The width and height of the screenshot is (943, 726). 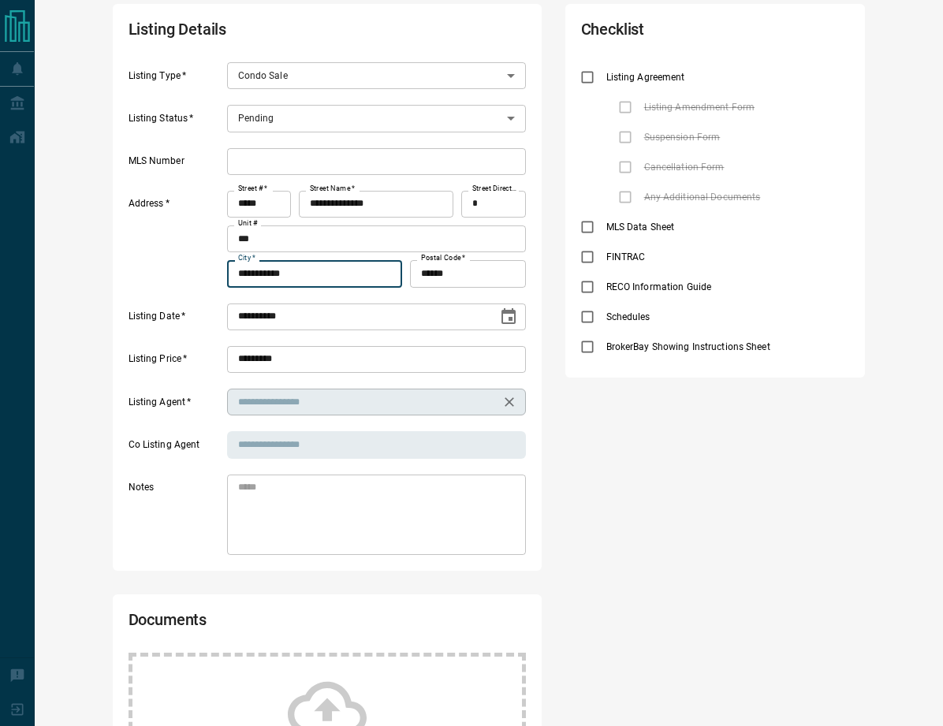 I want to click on span: MLS Data Sheet, so click(x=640, y=227).